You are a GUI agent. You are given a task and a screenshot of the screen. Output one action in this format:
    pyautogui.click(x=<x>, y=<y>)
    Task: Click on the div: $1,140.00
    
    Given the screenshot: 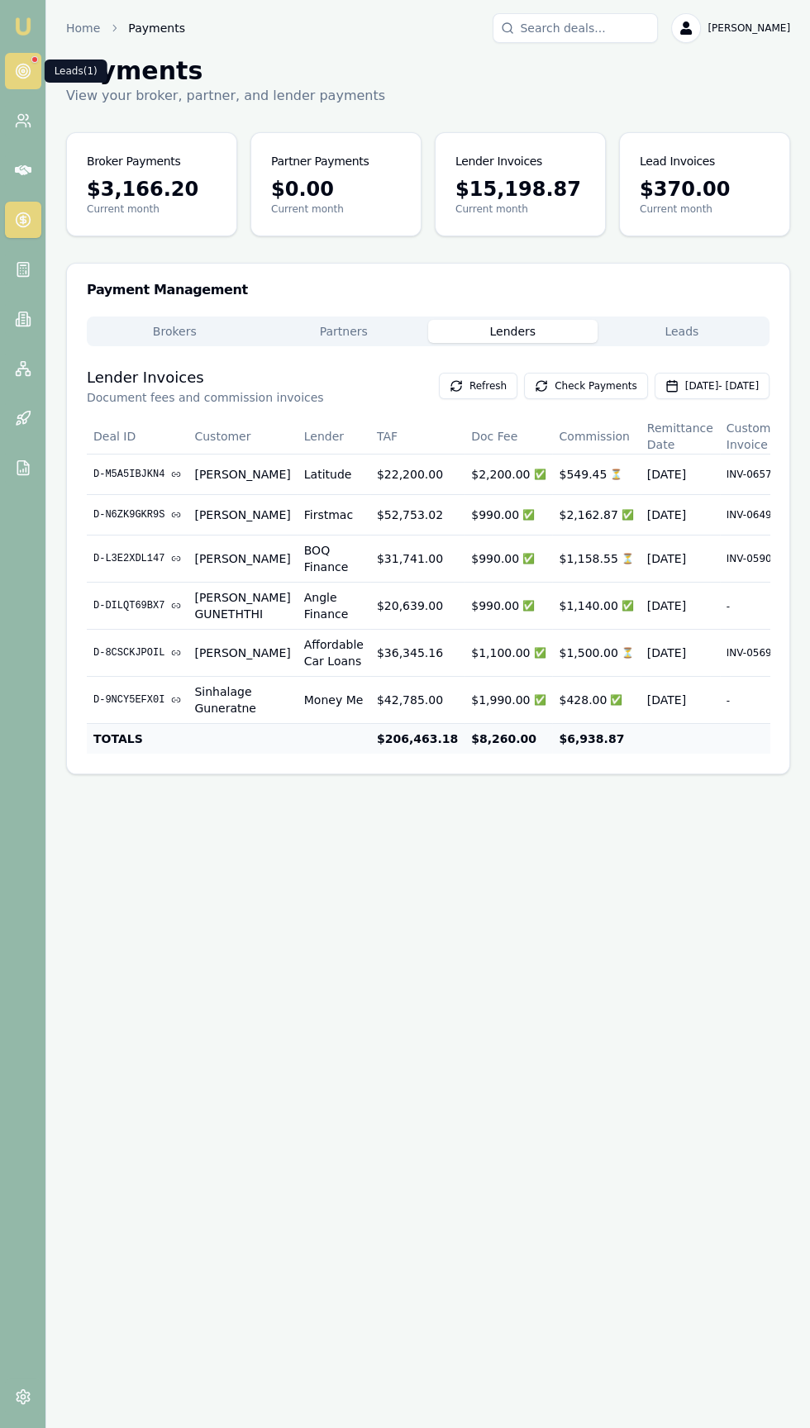 What is the action you would take?
    pyautogui.click(x=596, y=606)
    